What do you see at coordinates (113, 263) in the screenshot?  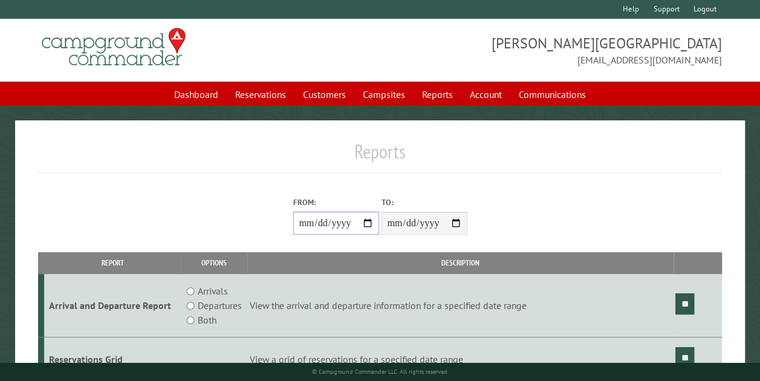 I see `th: Report` at bounding box center [113, 263].